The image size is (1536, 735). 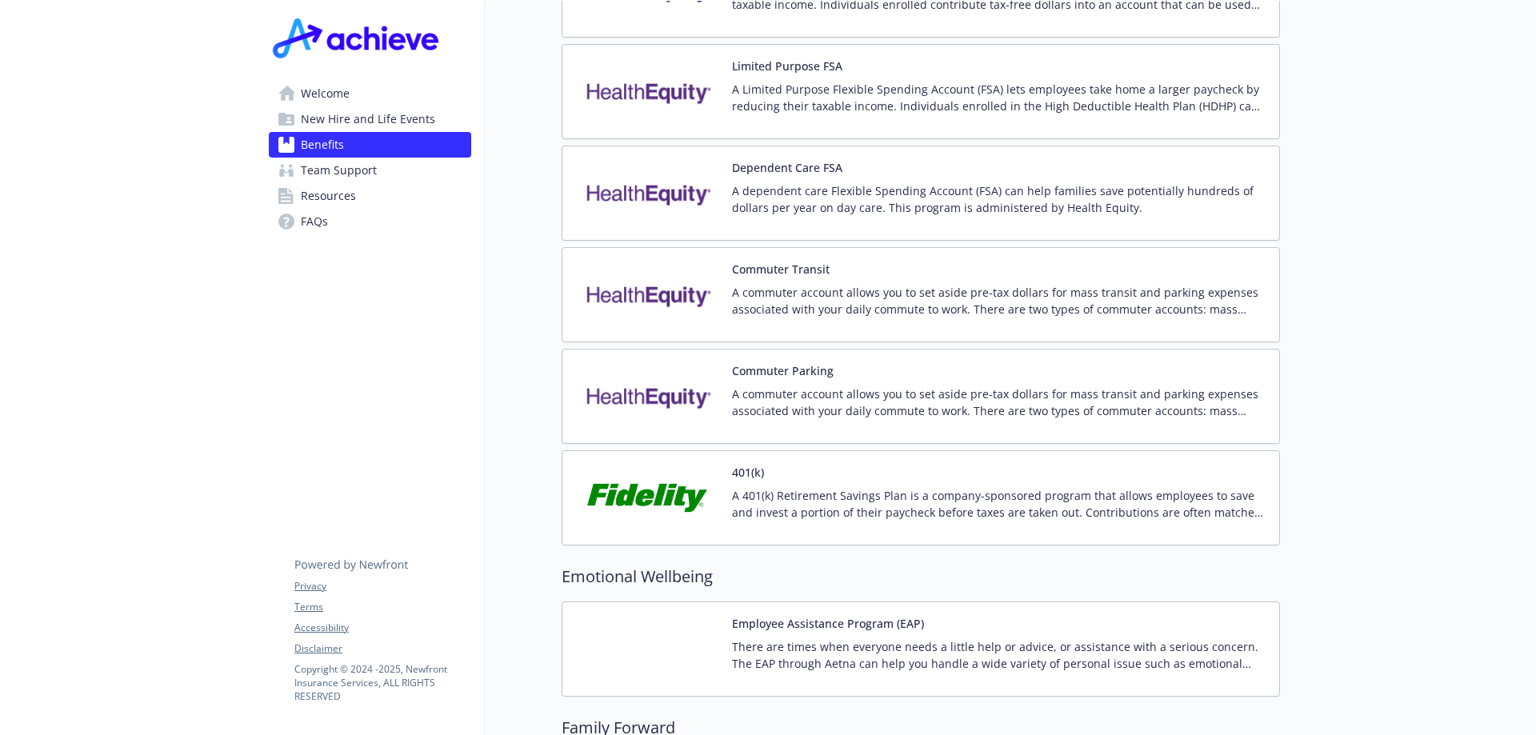 What do you see at coordinates (314, 222) in the screenshot?
I see `span: FAQs` at bounding box center [314, 222].